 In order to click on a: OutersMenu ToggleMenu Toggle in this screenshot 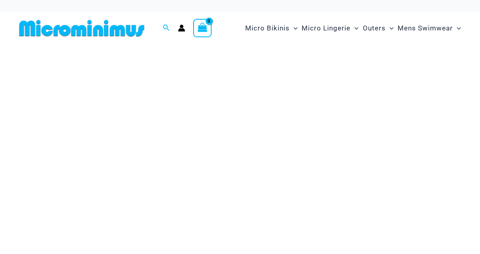, I will do `click(378, 28)`.